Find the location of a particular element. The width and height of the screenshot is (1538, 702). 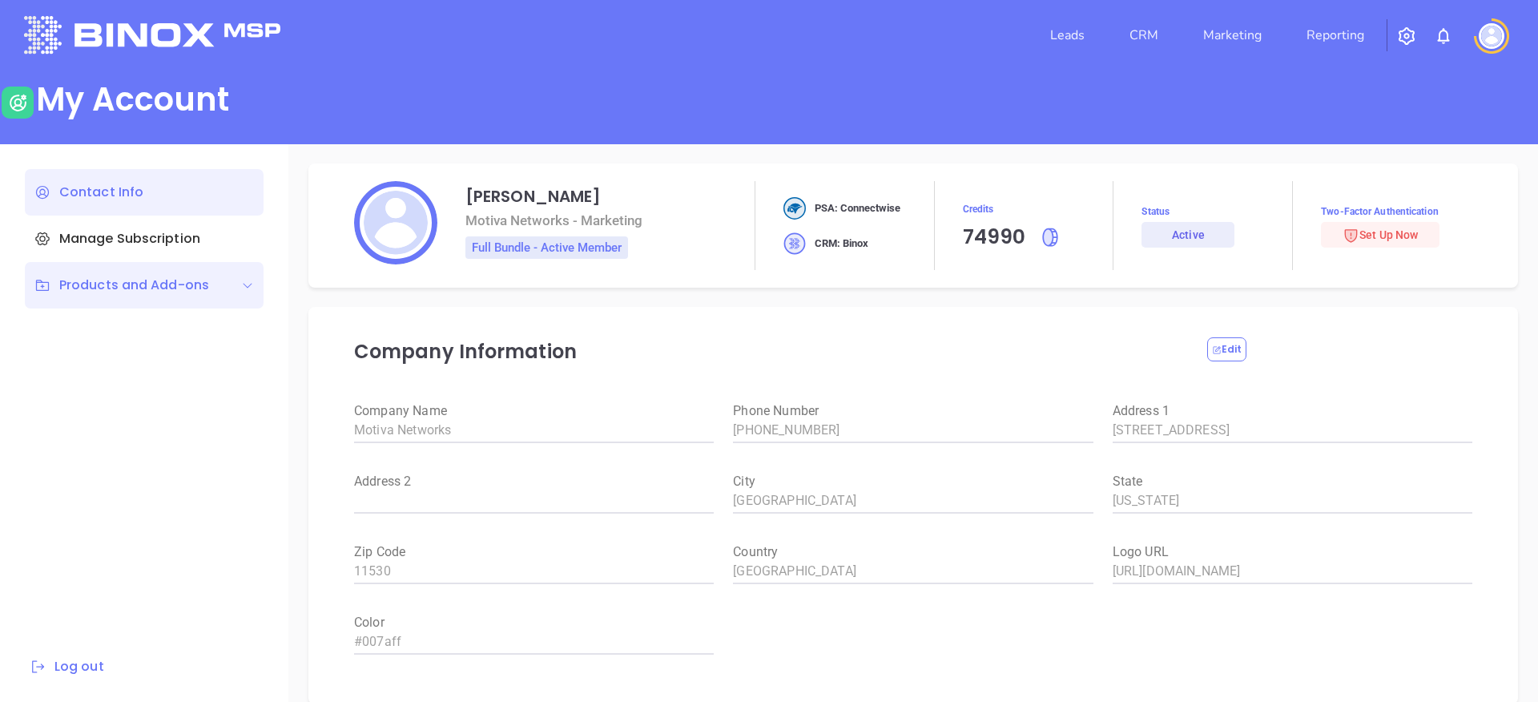

span: Credits is located at coordinates (1038, 209).